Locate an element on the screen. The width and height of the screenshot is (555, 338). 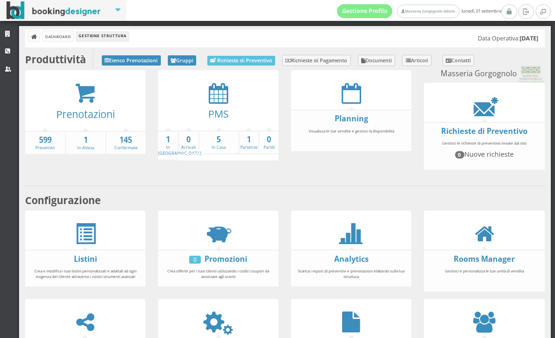
img: 0603869b585f11eeb13b0a069e529790.png is located at coordinates (530, 74).